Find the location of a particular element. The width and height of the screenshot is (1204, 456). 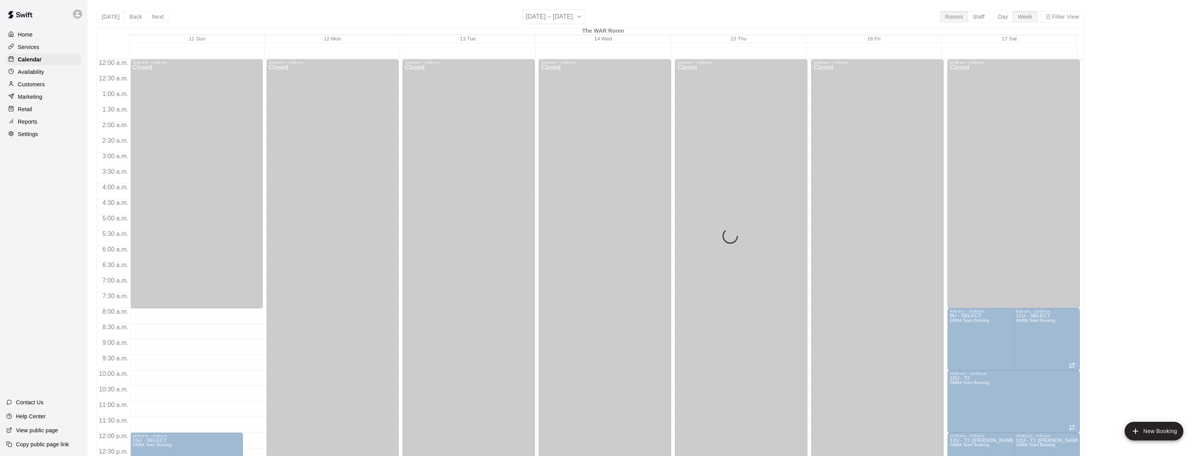

p: Calendar is located at coordinates (30, 60).